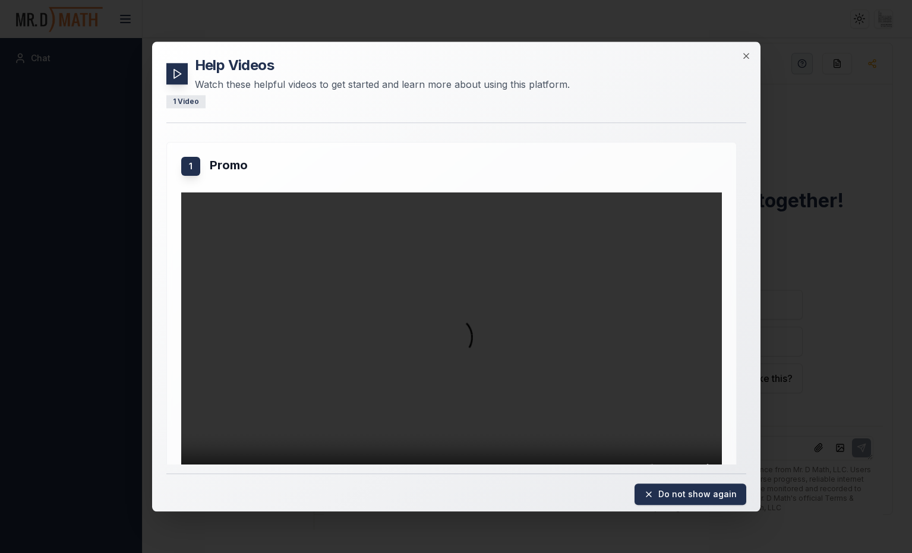 Image resolution: width=912 pixels, height=553 pixels. I want to click on h3: Promo, so click(466, 165).